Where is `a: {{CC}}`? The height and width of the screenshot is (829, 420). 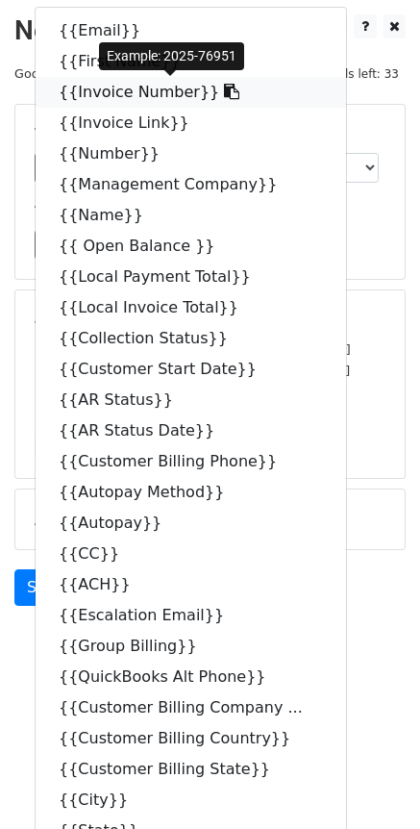 a: {{CC}} is located at coordinates (190, 554).